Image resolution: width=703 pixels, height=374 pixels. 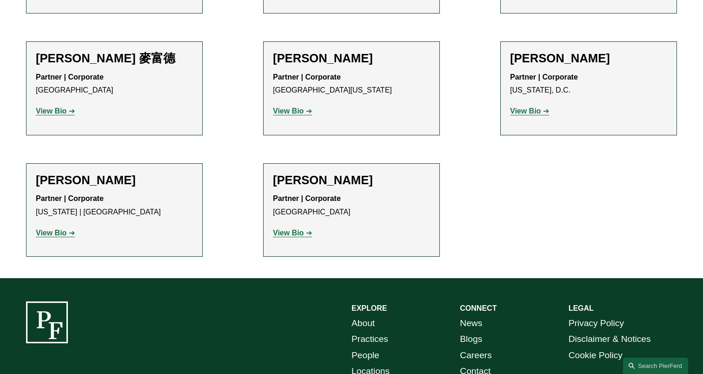 I want to click on a: Disclaimer & Notices, so click(x=610, y=339).